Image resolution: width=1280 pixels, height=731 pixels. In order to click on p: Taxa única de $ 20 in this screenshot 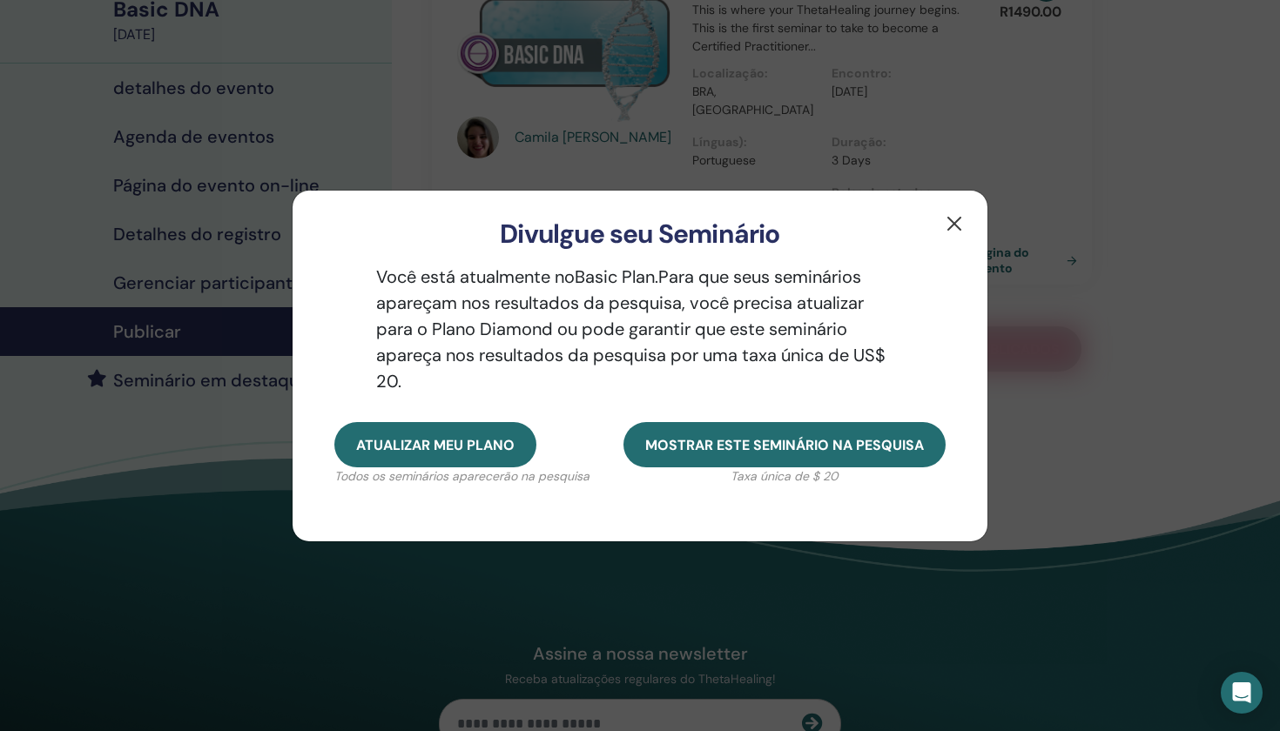, I will do `click(784, 476)`.